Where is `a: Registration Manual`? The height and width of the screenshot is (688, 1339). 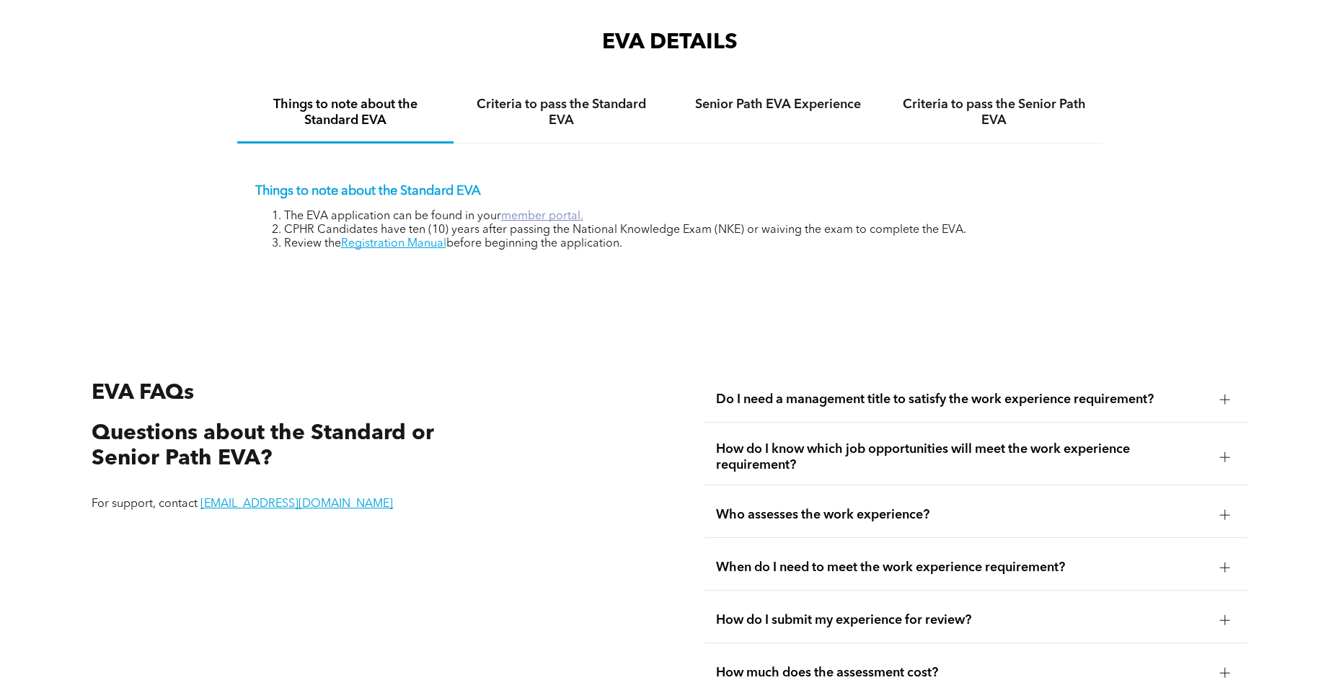 a: Registration Manual is located at coordinates (394, 244).